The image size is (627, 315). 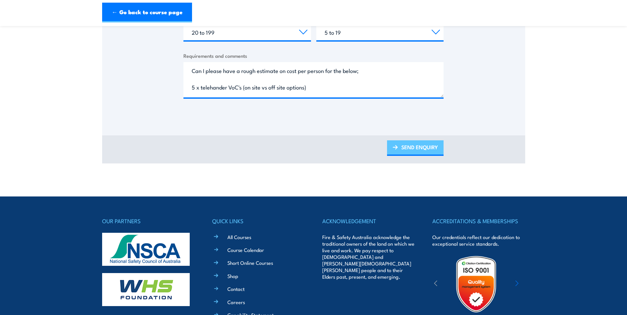 What do you see at coordinates (236, 302) in the screenshot?
I see `a: Careers` at bounding box center [236, 302].